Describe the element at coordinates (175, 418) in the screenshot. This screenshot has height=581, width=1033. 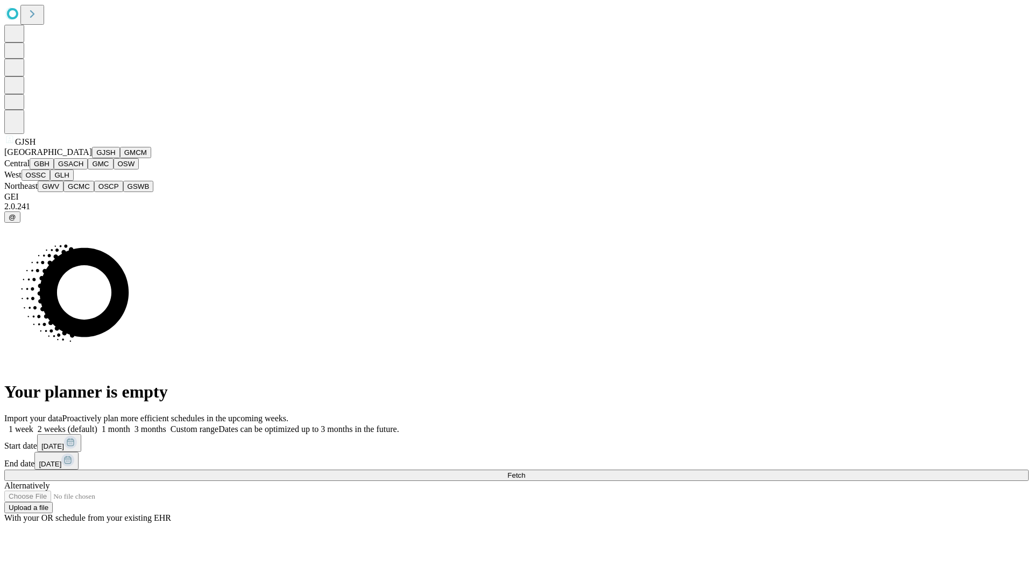
I see `span: Proactively plan more efficient schedules in the upcoming weeks.` at that location.